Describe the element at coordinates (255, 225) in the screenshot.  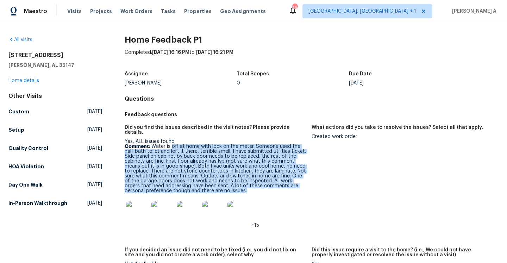
I see `span: +15` at that location.